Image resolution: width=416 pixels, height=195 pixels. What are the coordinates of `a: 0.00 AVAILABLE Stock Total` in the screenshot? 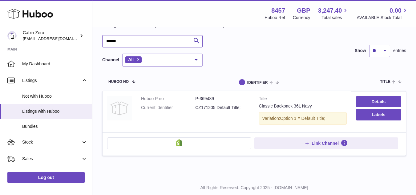 It's located at (382, 14).